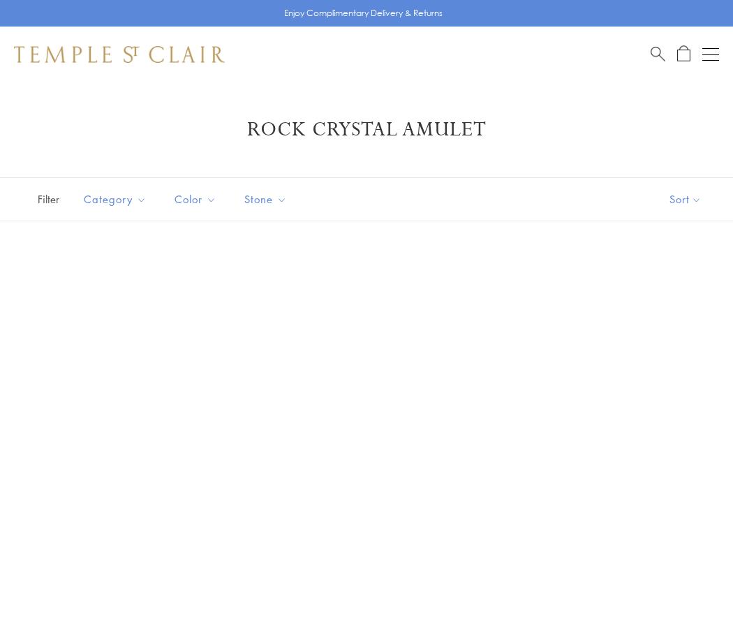 The height and width of the screenshot is (620, 733). What do you see at coordinates (686, 199) in the screenshot?
I see `button: Show sort by` at bounding box center [686, 199].